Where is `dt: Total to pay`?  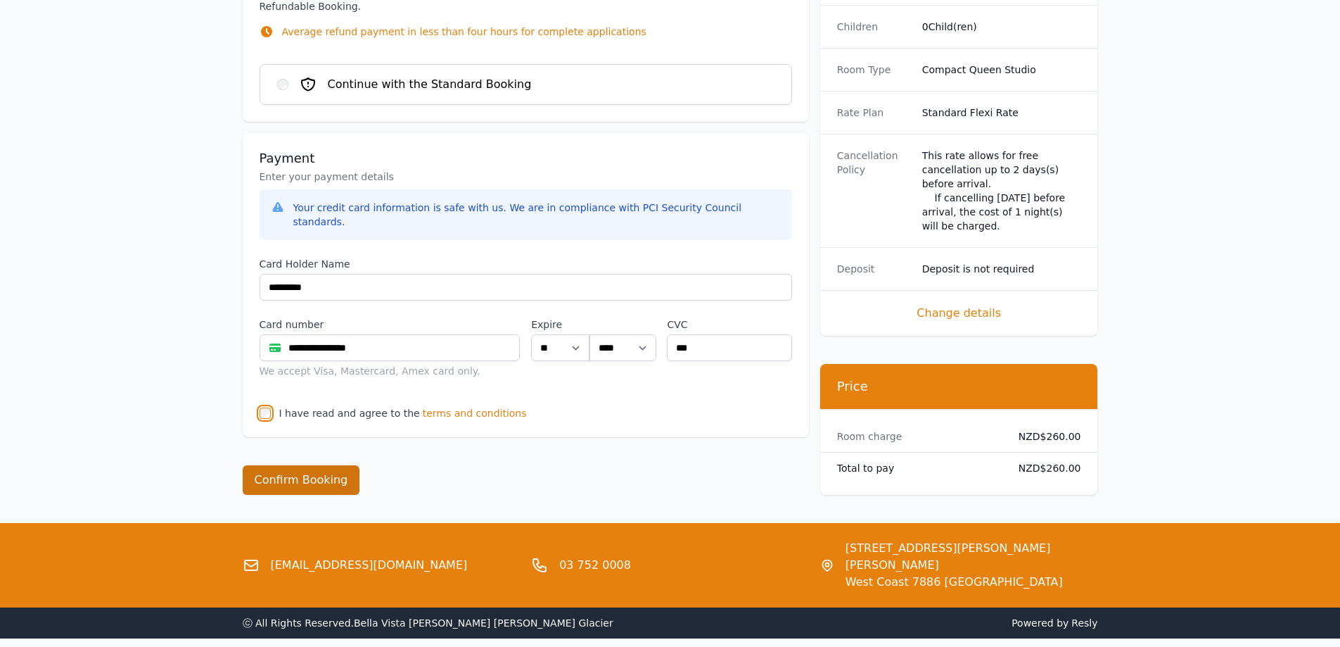
dt: Total to pay is located at coordinates (917, 468).